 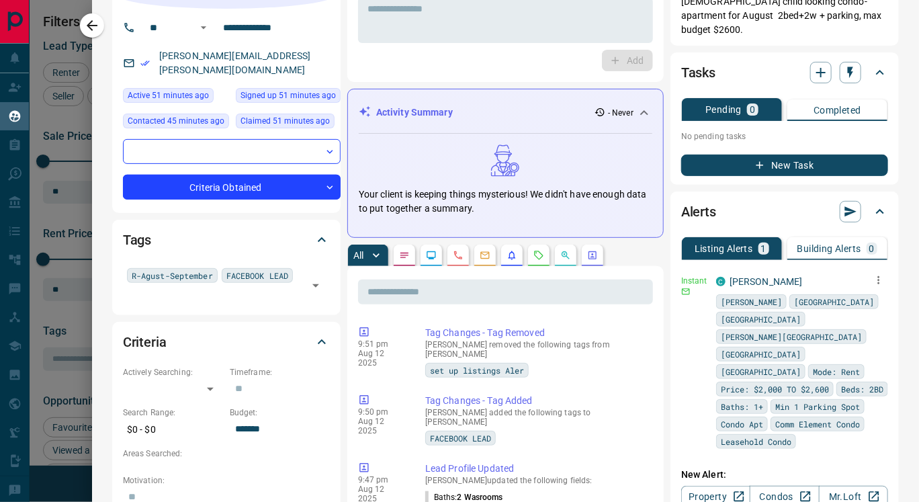 I want to click on svg: Email Verified, so click(x=145, y=63).